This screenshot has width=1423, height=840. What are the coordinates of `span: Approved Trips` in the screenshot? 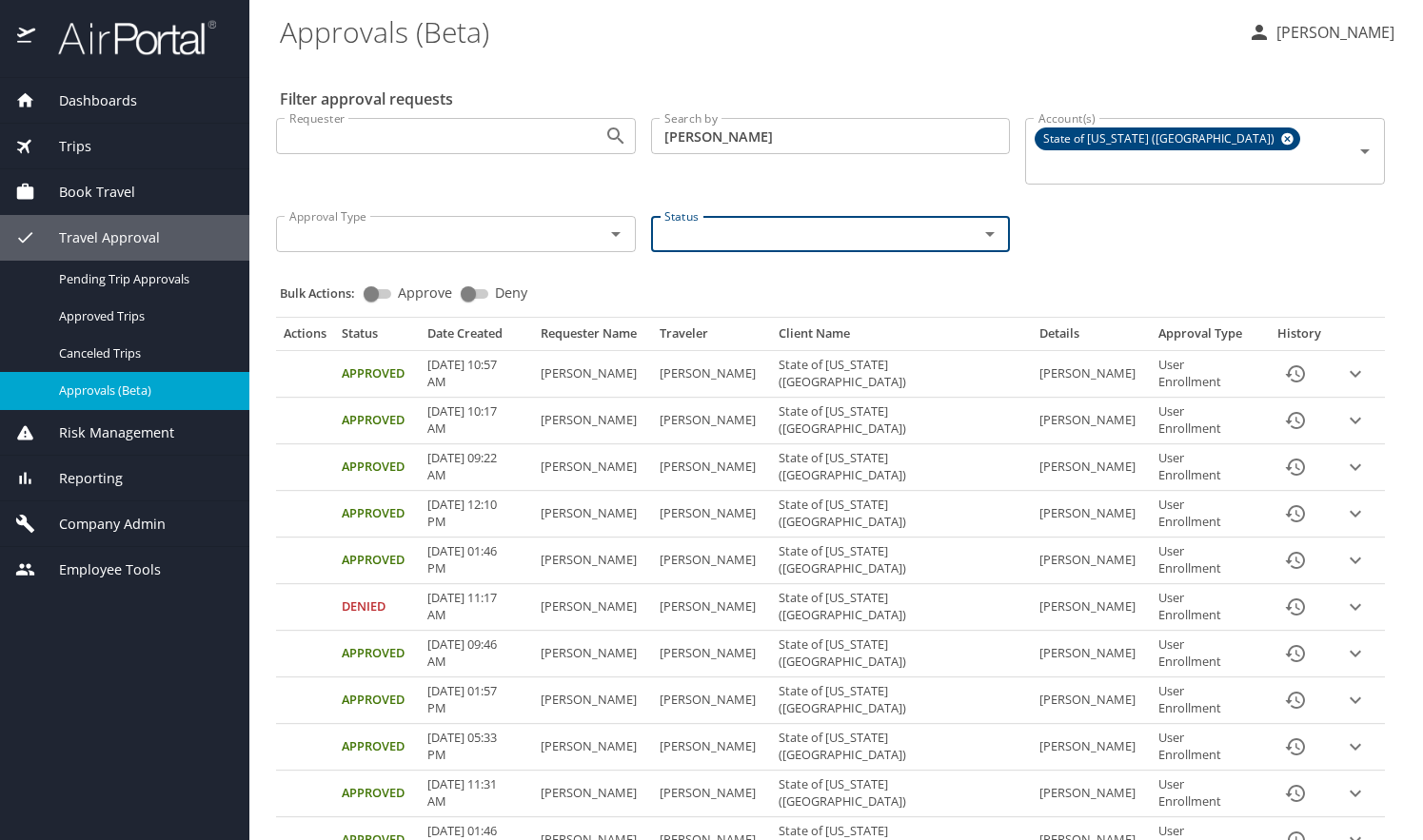 It's located at (143, 316).